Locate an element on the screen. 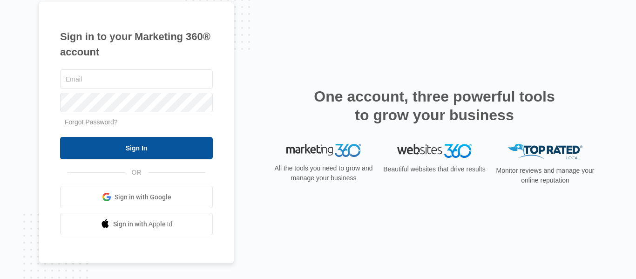 This screenshot has width=636, height=279. img: Websites 360 is located at coordinates (434, 150).